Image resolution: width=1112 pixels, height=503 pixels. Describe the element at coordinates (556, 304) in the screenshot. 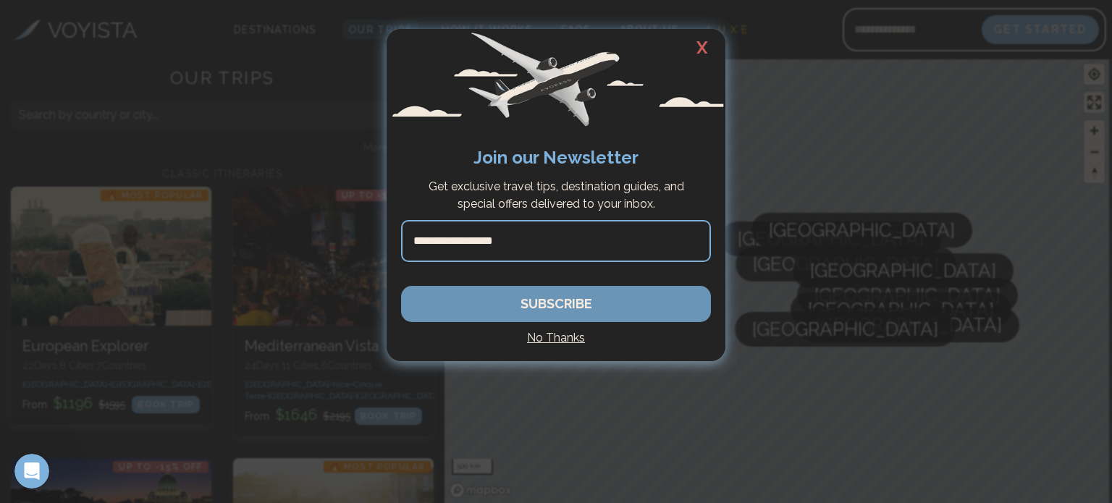

I see `button: SUBSCRIBE` at that location.